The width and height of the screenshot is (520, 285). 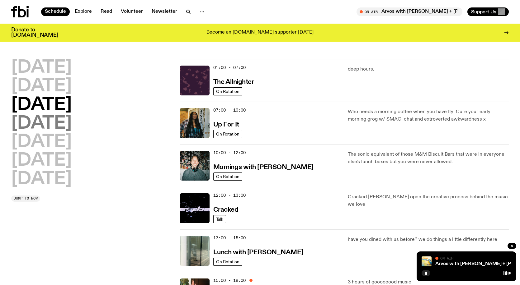 I want to click on a: Logo for Podcast Cracked. Black background, with white writing, with glass smashing graphics, so click(x=194, y=208).